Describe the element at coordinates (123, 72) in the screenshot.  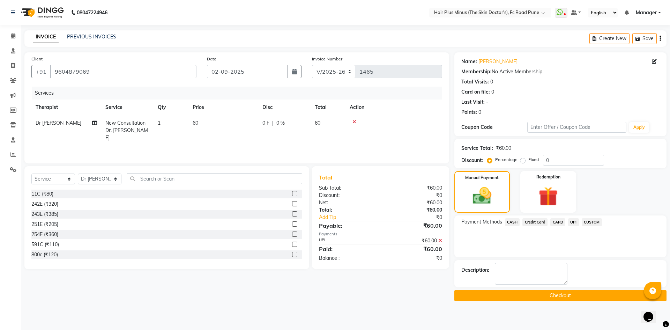
I see `input: Search by Name/Mobile/Email/Code` at that location.